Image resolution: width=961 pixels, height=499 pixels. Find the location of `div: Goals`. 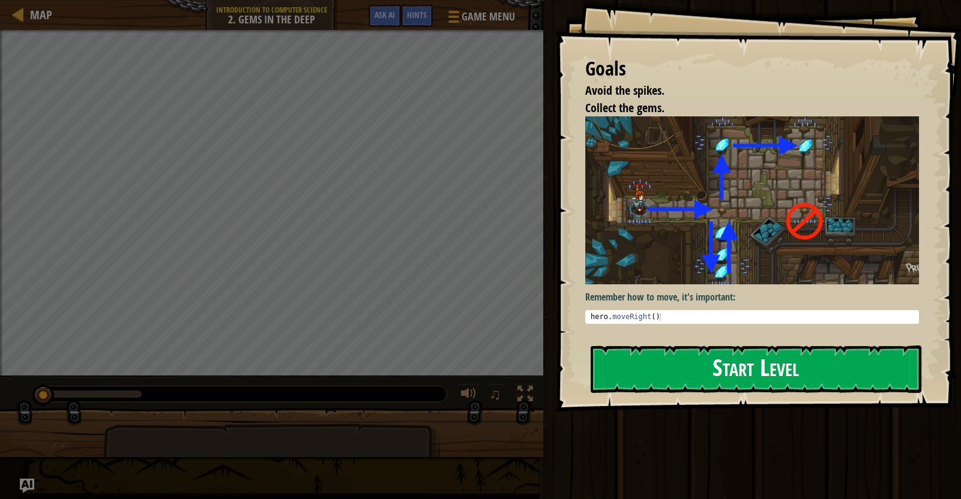

div: Goals is located at coordinates (752, 69).